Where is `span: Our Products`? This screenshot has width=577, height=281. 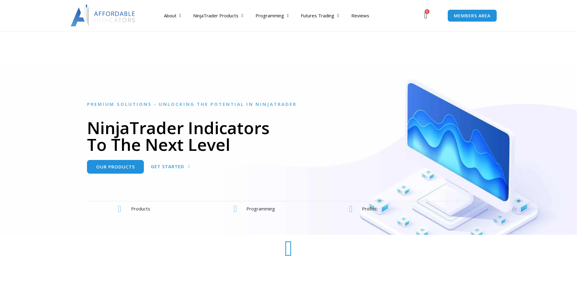 span: Our Products is located at coordinates (115, 167).